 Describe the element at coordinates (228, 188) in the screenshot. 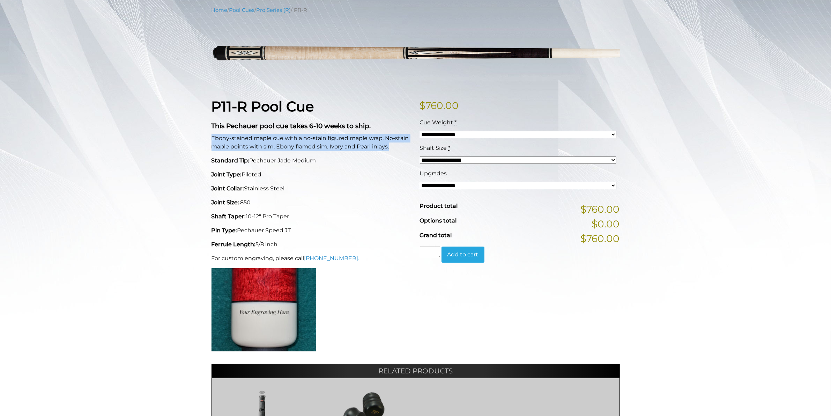

I see `strong: Joint Collar:` at that location.